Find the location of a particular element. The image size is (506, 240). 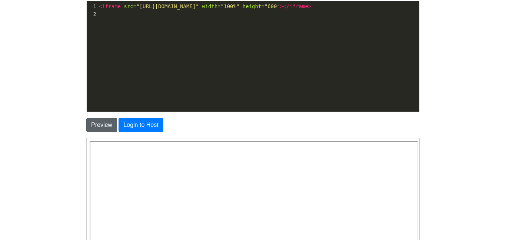

div: 1 is located at coordinates (92, 6).